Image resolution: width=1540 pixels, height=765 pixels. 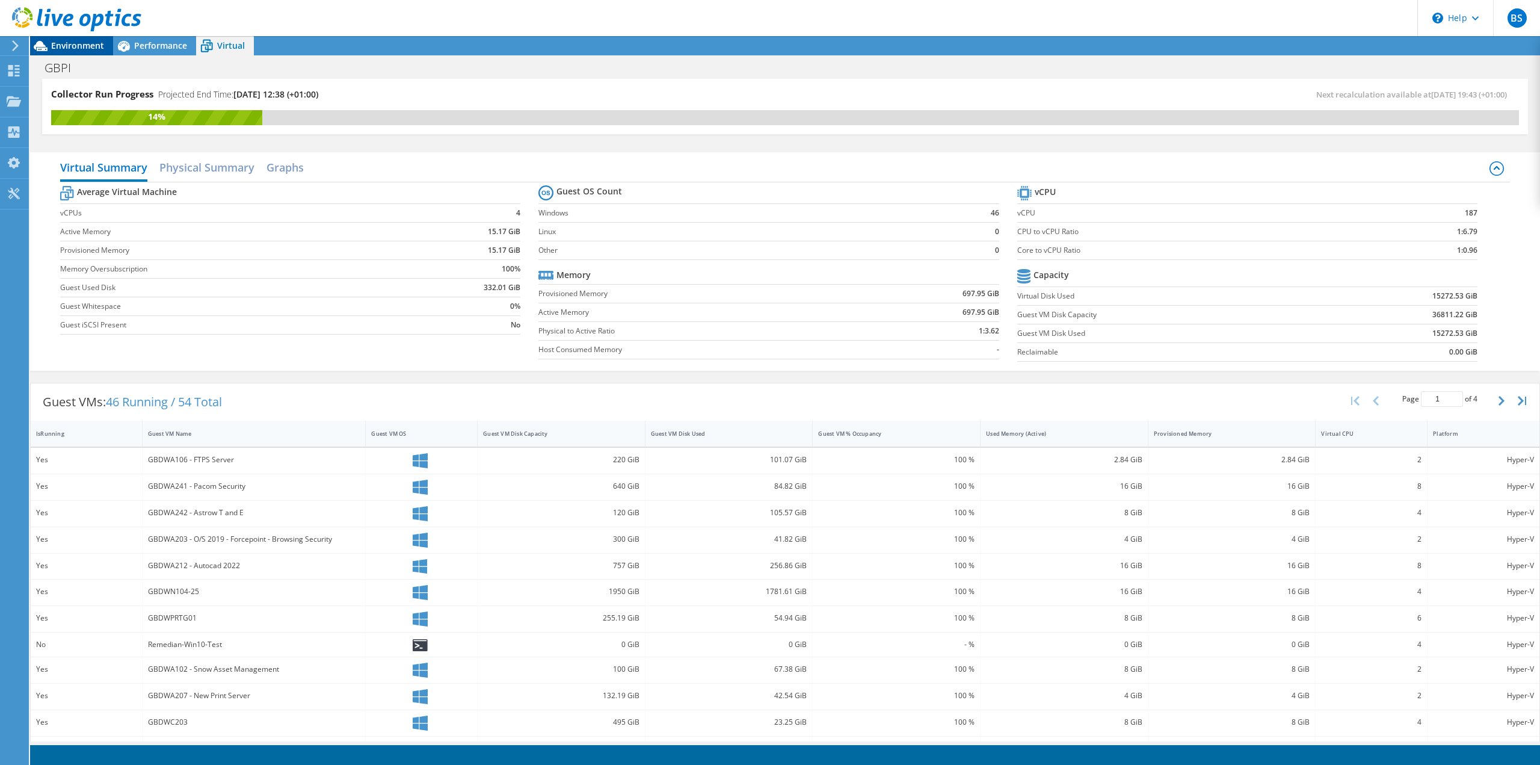 What do you see at coordinates (747, 213) in the screenshot?
I see `label: Windows` at bounding box center [747, 213].